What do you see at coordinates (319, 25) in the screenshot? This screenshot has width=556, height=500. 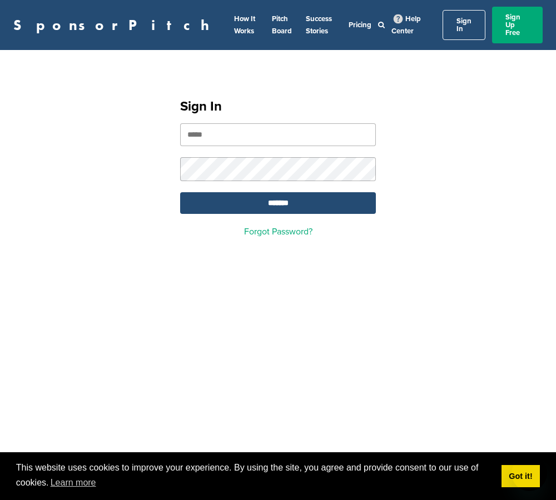 I see `a: Success Stories` at bounding box center [319, 25].